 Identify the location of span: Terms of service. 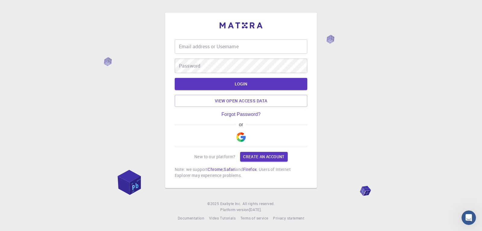
(254, 218).